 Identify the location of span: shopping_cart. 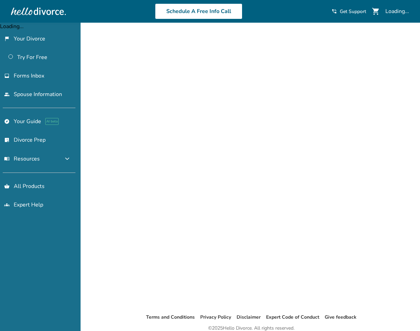
(375, 11).